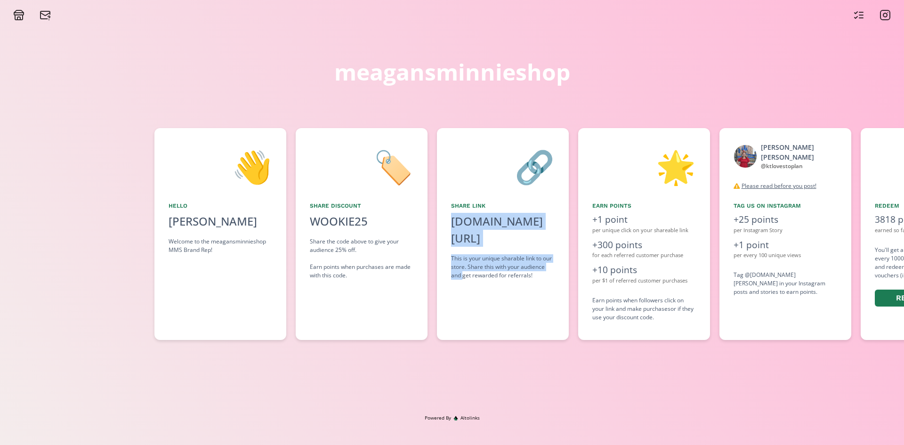  I want to click on div: +300 points, so click(644, 245).